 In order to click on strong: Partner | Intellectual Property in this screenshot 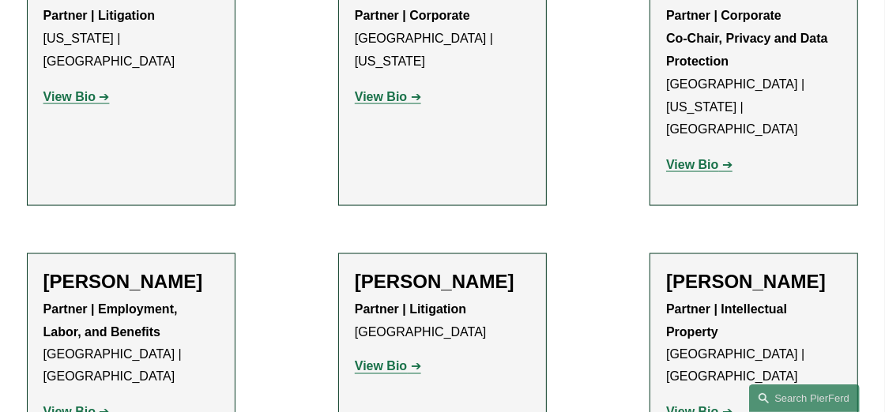, I will do `click(727, 321)`.